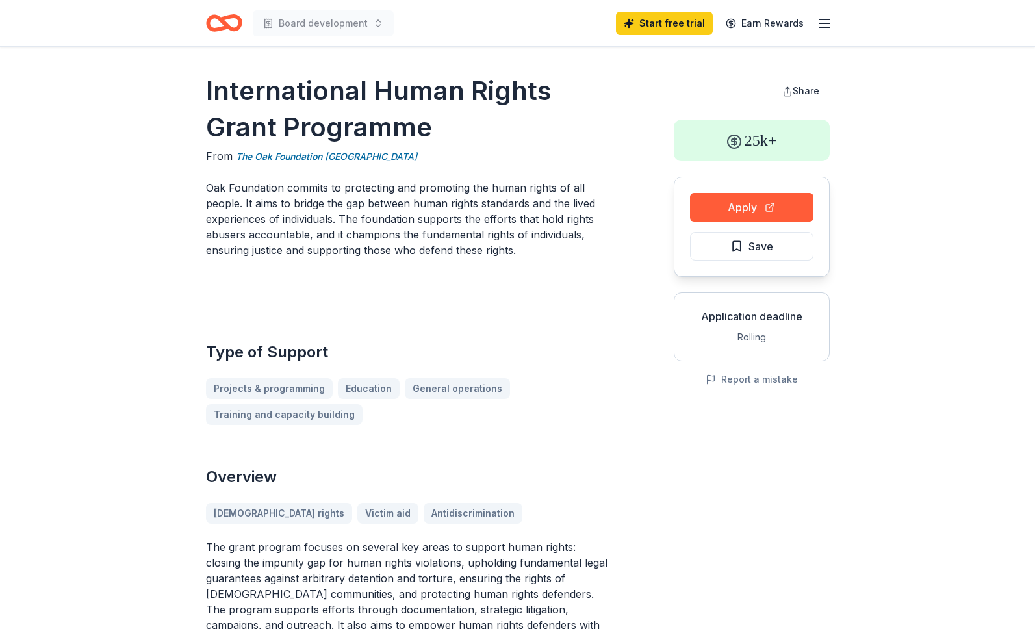 The height and width of the screenshot is (629, 1035). What do you see at coordinates (409, 477) in the screenshot?
I see `h2: Overview` at bounding box center [409, 477].